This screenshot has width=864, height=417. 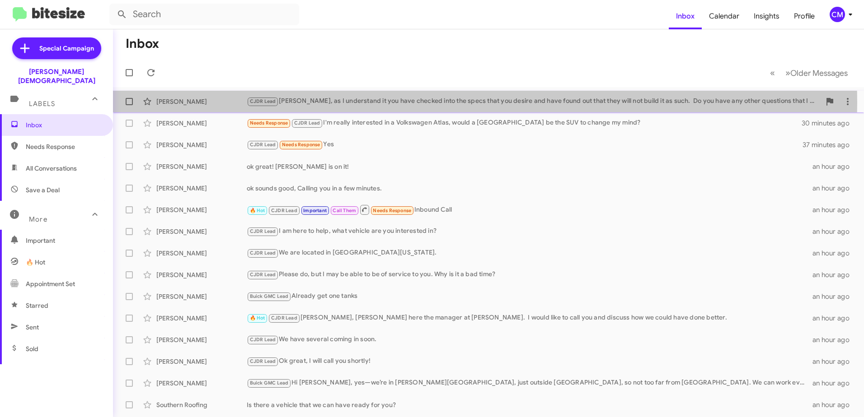 What do you see at coordinates (766, 16) in the screenshot?
I see `a: Insights` at bounding box center [766, 16].